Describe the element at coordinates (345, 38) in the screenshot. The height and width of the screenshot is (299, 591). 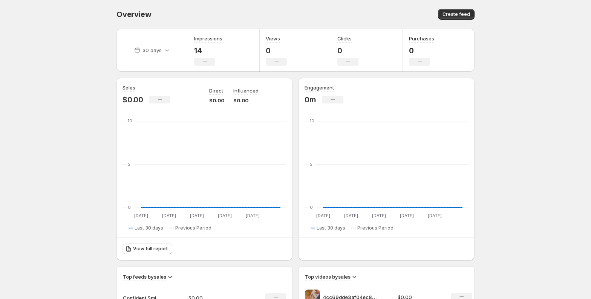
I see `h3: Clicks` at that location.